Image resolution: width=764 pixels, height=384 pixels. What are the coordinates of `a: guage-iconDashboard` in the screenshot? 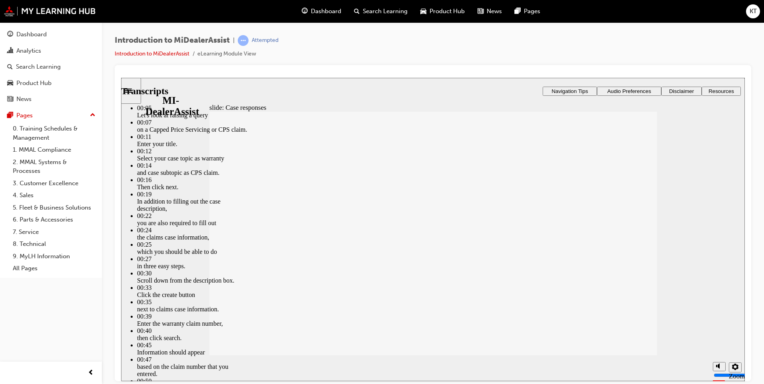 It's located at (321, 11).